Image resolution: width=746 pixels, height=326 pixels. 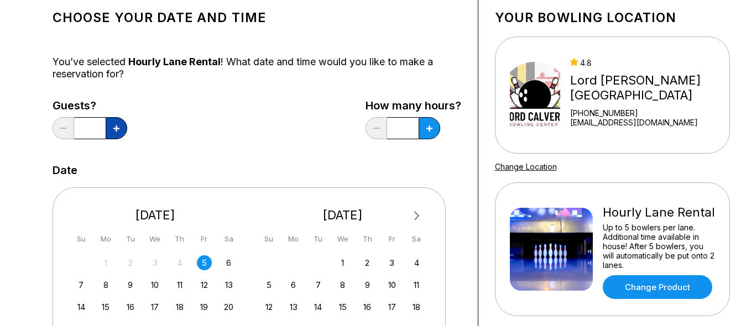 I want to click on div: Choose Friday, October 3rd, 2025, so click(x=391, y=263).